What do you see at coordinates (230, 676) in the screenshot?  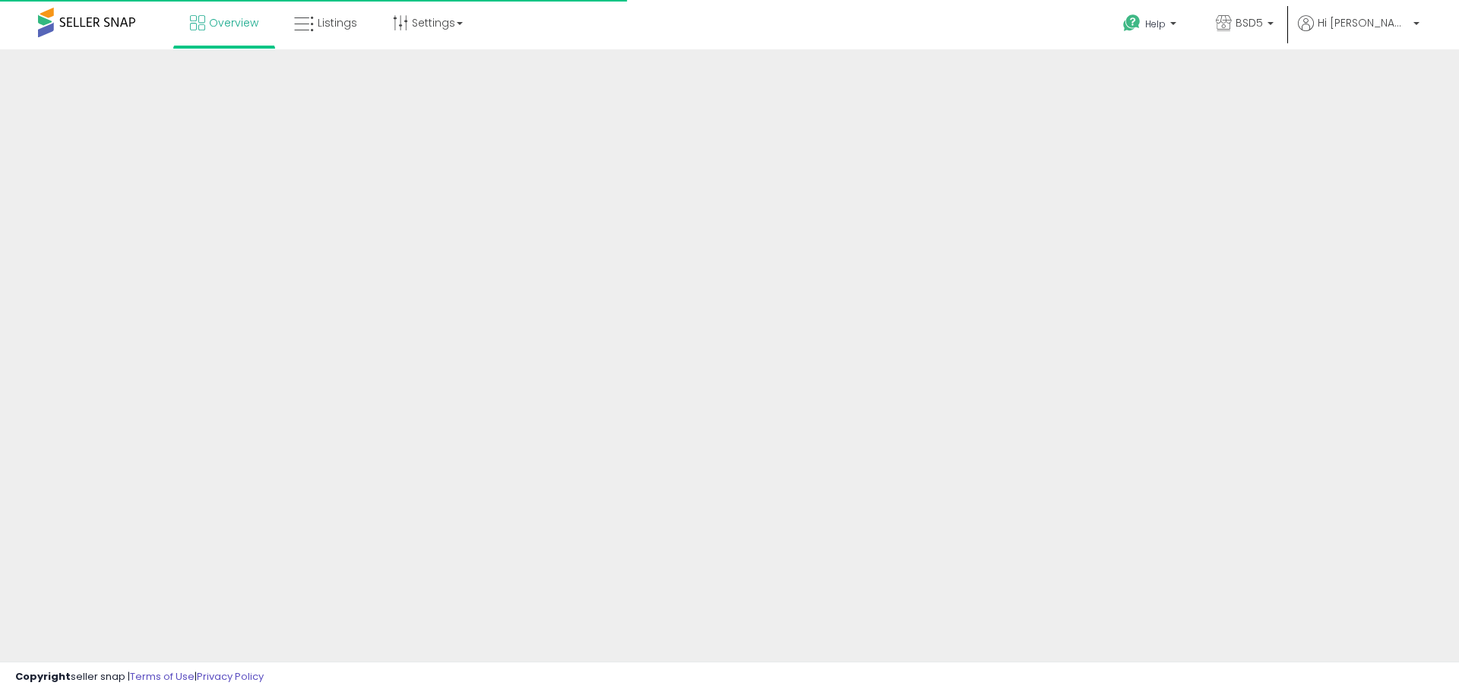 I see `a: Privacy Policy` at bounding box center [230, 676].